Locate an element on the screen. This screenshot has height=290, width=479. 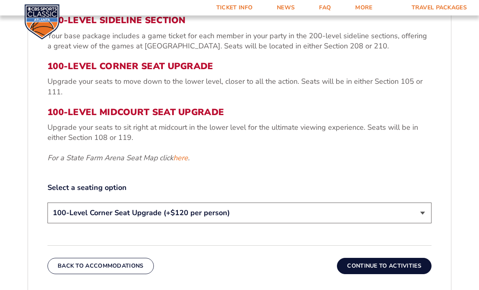
em: For a State Farm Arena Seat Map click . is located at coordinates (119, 158).